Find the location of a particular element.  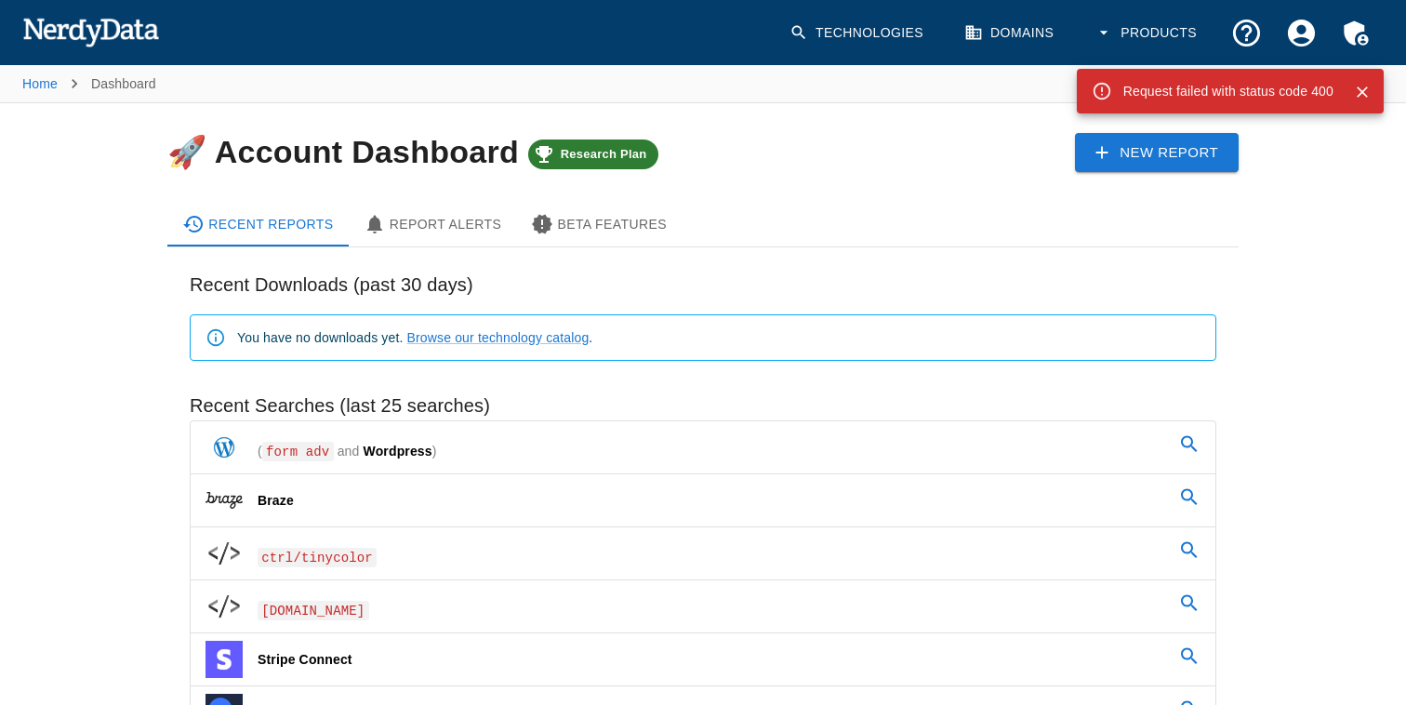

div: Request failed with status code 400 is located at coordinates (1229, 91).